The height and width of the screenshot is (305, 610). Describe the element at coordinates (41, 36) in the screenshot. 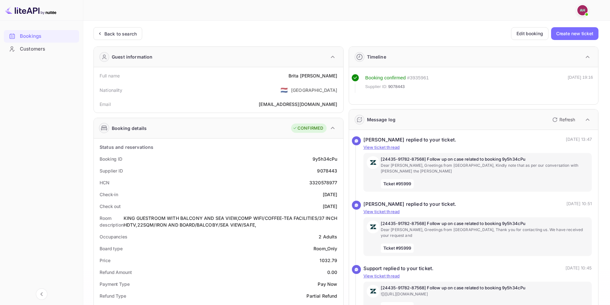

I see `a: Bookings` at that location.